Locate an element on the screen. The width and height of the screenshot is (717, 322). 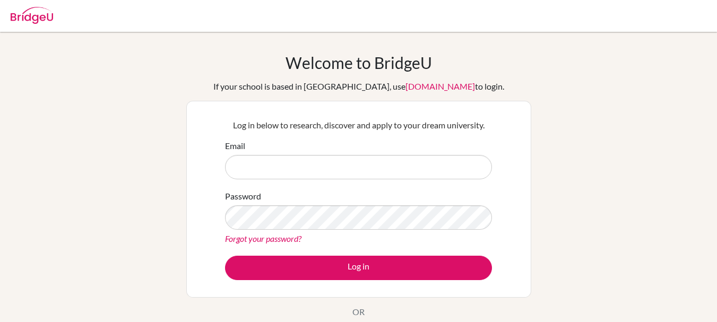
p: OR is located at coordinates (358, 312).